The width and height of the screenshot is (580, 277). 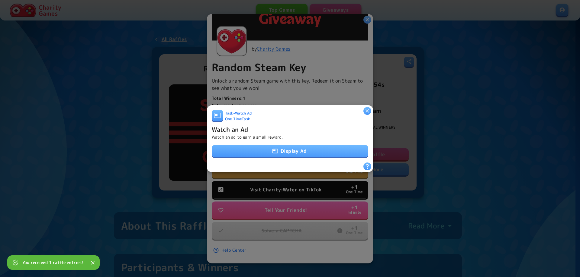 I want to click on span: One Time Task, so click(x=237, y=119).